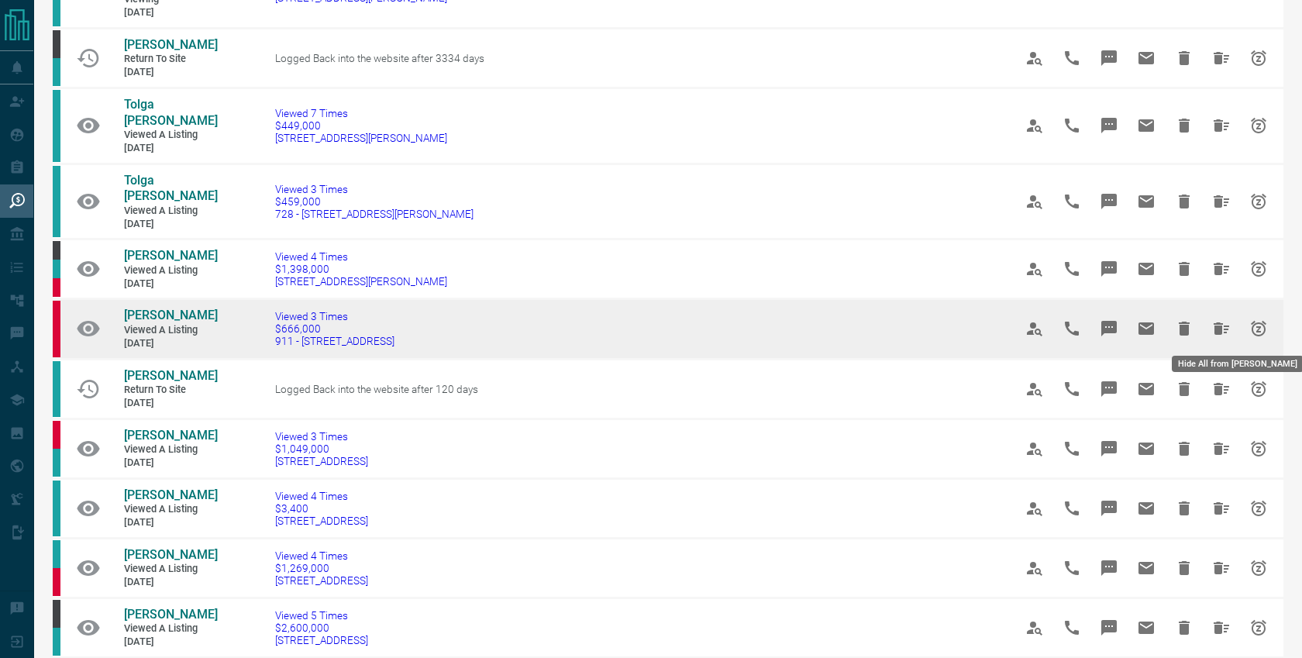 This screenshot has height=658, width=1302. I want to click on span: Hide All from YASH TRIVEDI, so click(1221, 508).